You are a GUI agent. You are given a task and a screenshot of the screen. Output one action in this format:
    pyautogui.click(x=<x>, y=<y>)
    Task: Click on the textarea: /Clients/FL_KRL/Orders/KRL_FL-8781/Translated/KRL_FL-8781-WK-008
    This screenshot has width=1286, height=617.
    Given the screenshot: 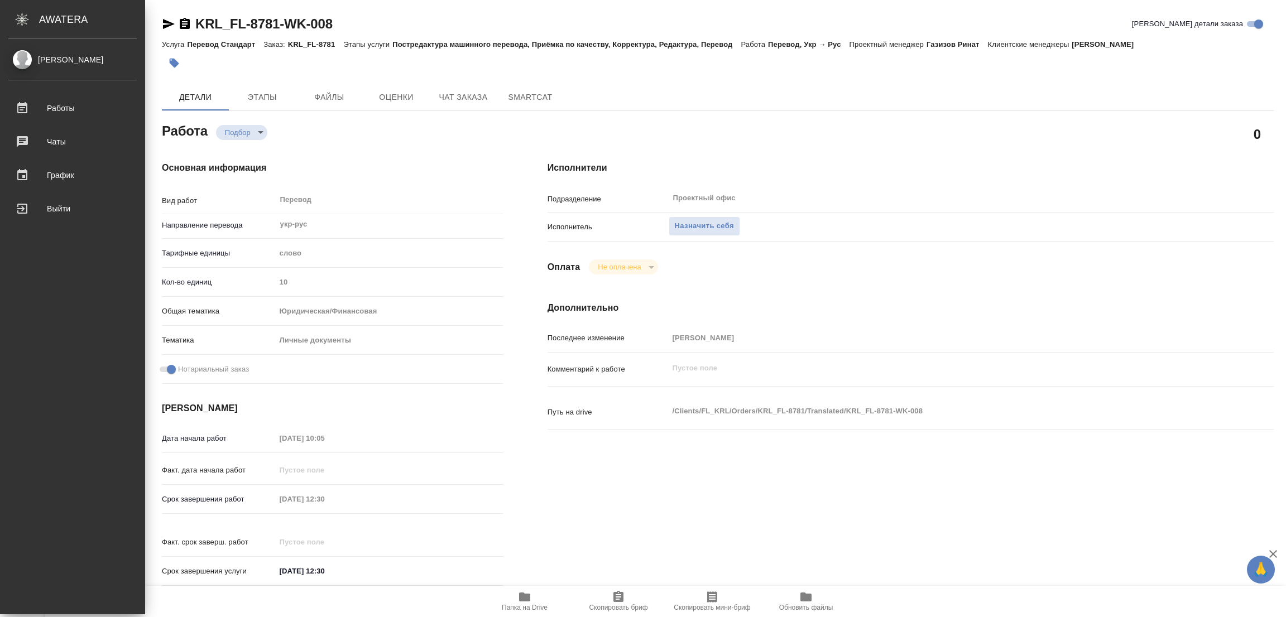 What is the action you would take?
    pyautogui.click(x=941, y=411)
    